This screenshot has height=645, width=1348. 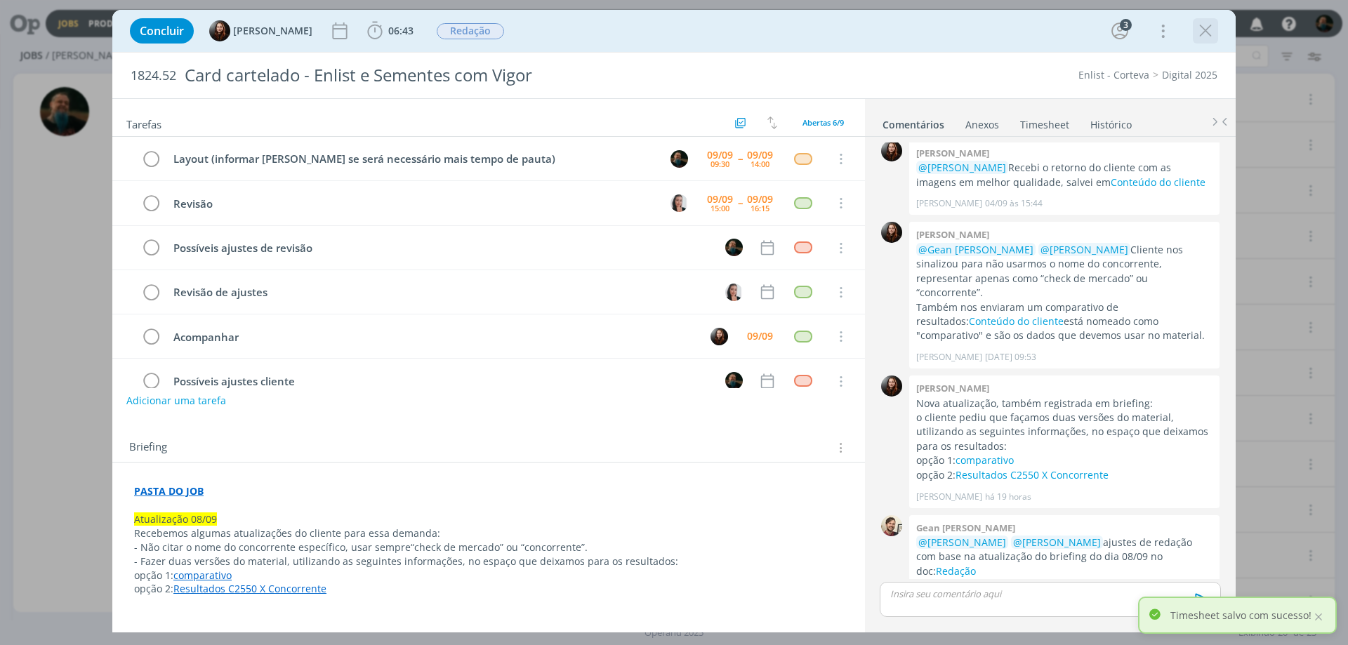 I want to click on span: Tarefas, so click(x=144, y=123).